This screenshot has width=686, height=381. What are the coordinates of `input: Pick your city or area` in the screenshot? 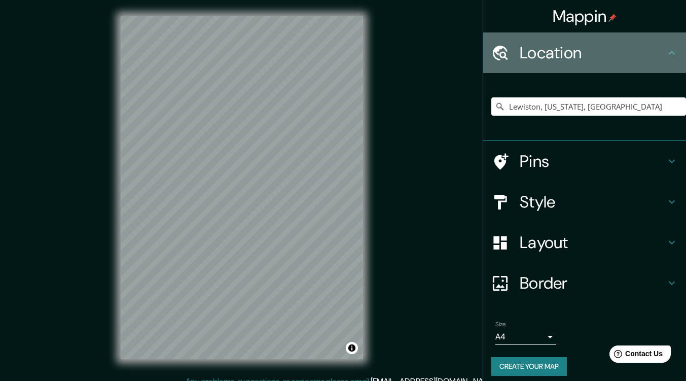 It's located at (588, 106).